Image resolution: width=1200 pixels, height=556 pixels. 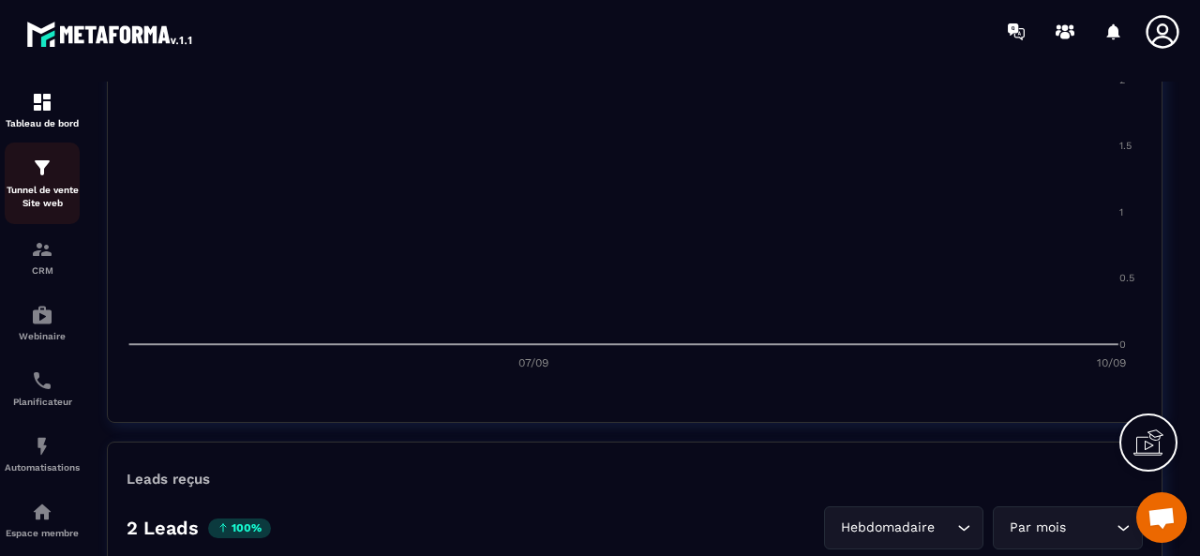 What do you see at coordinates (111, 34) in the screenshot?
I see `img: logo` at bounding box center [111, 34].